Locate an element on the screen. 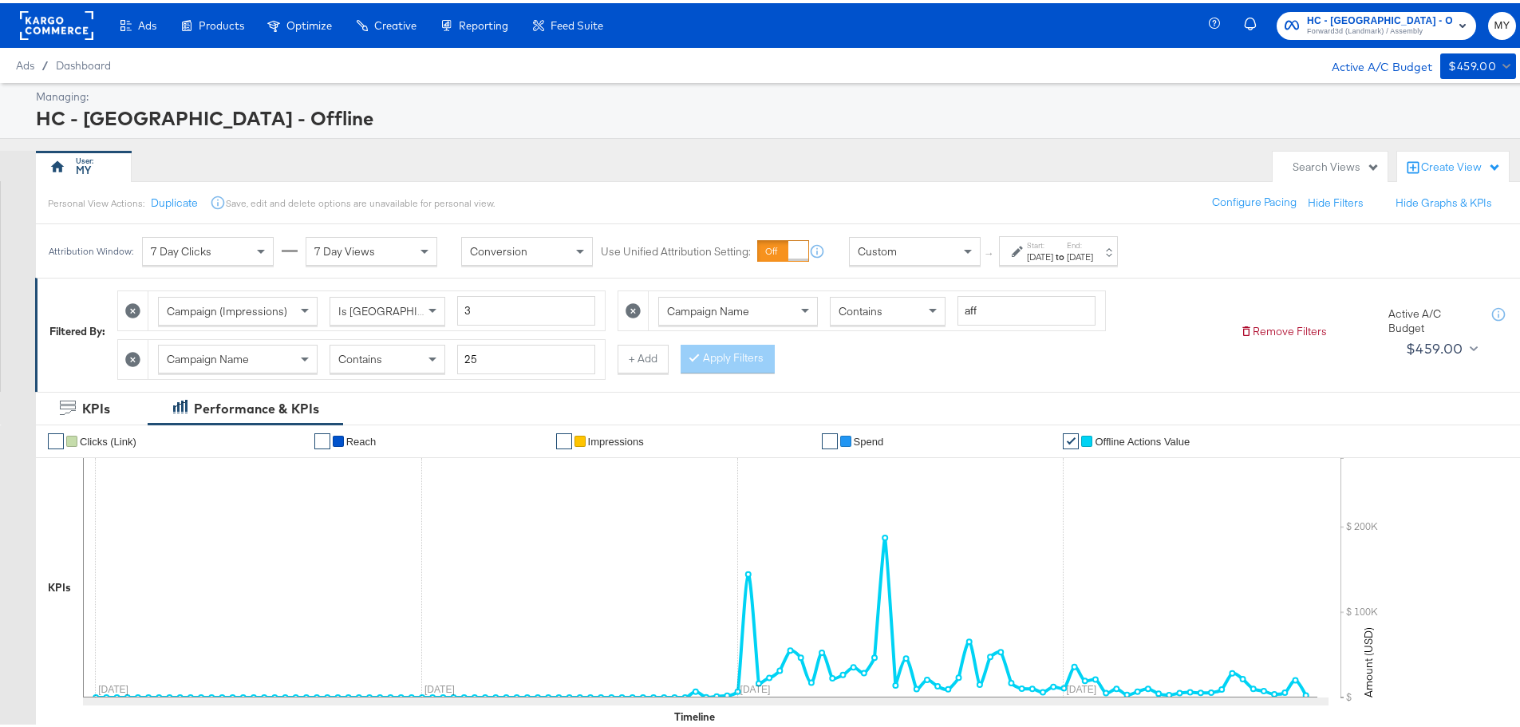 This screenshot has height=727, width=1520. div: Search Views is located at coordinates (1336, 164).